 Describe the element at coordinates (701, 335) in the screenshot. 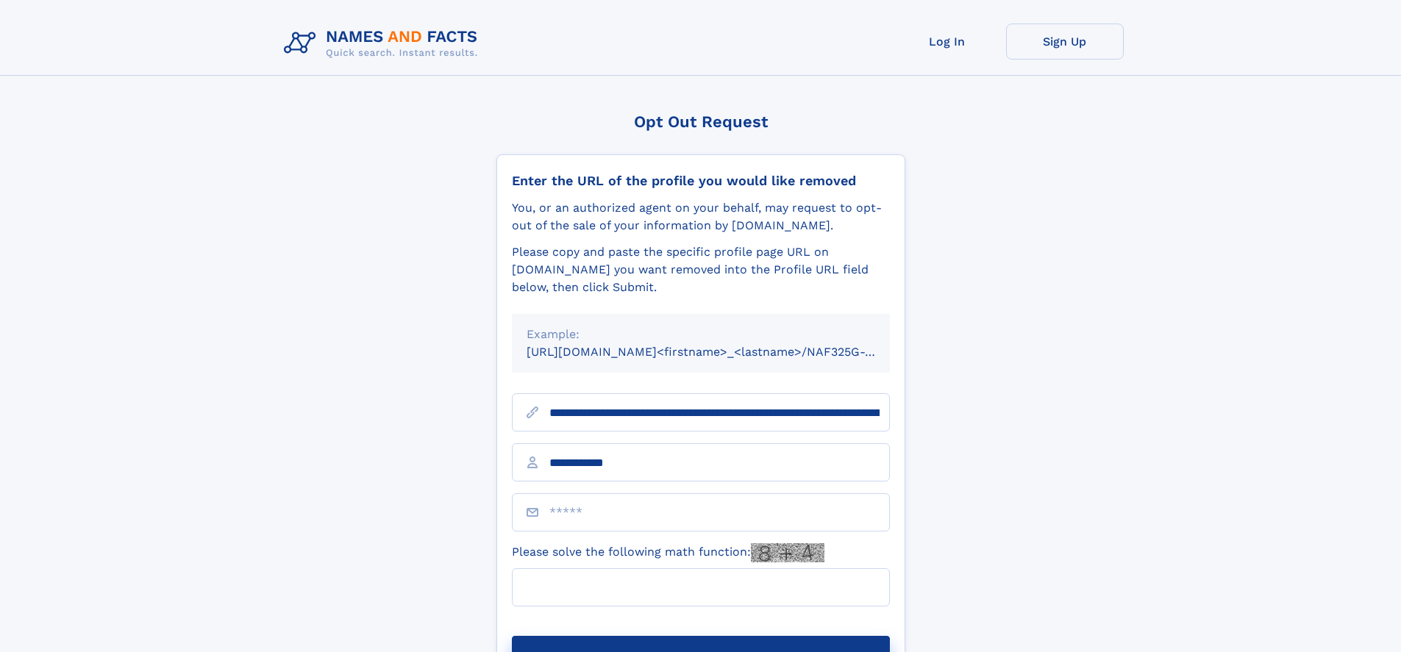

I see `div: Example:` at that location.